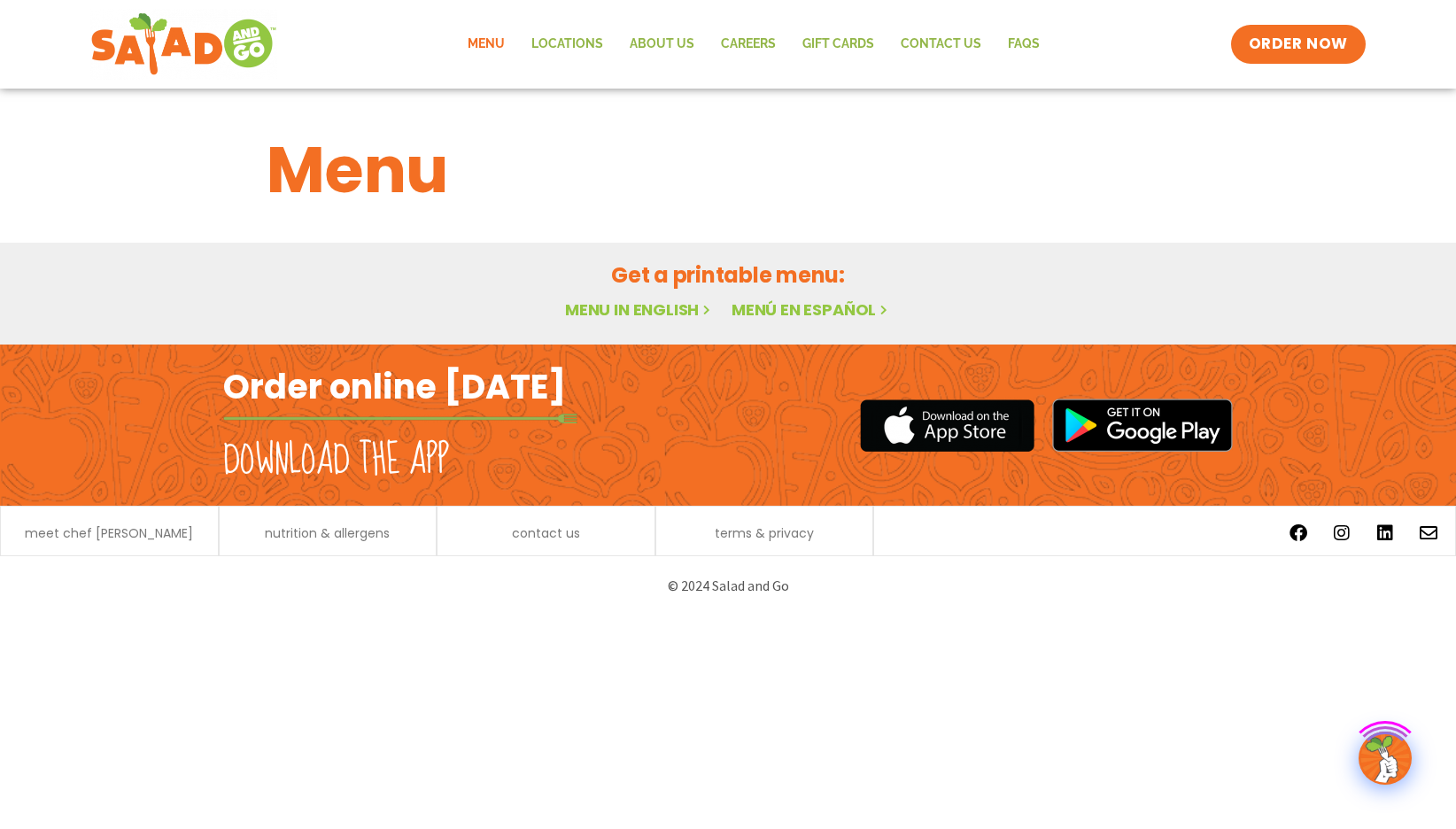  I want to click on img: appstore, so click(947, 425).